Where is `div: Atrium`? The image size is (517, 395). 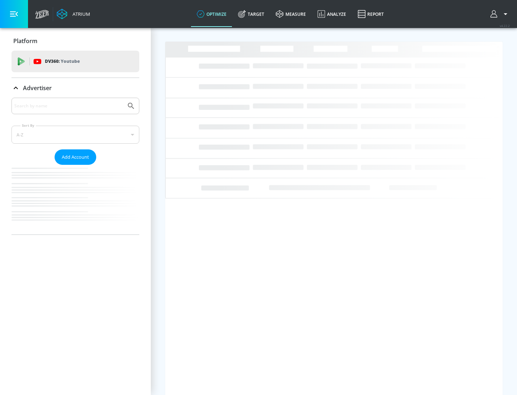 div: Atrium is located at coordinates (80, 14).